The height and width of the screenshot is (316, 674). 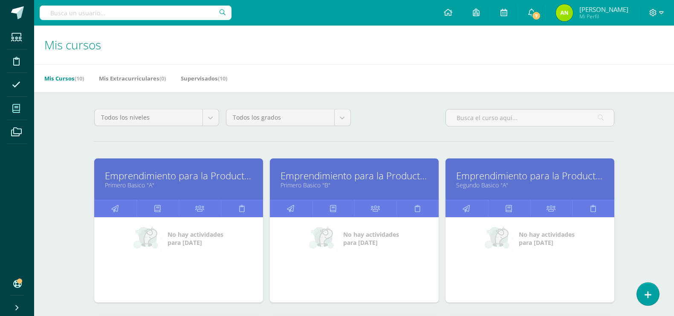 I want to click on a: Todos los grados, so click(x=288, y=118).